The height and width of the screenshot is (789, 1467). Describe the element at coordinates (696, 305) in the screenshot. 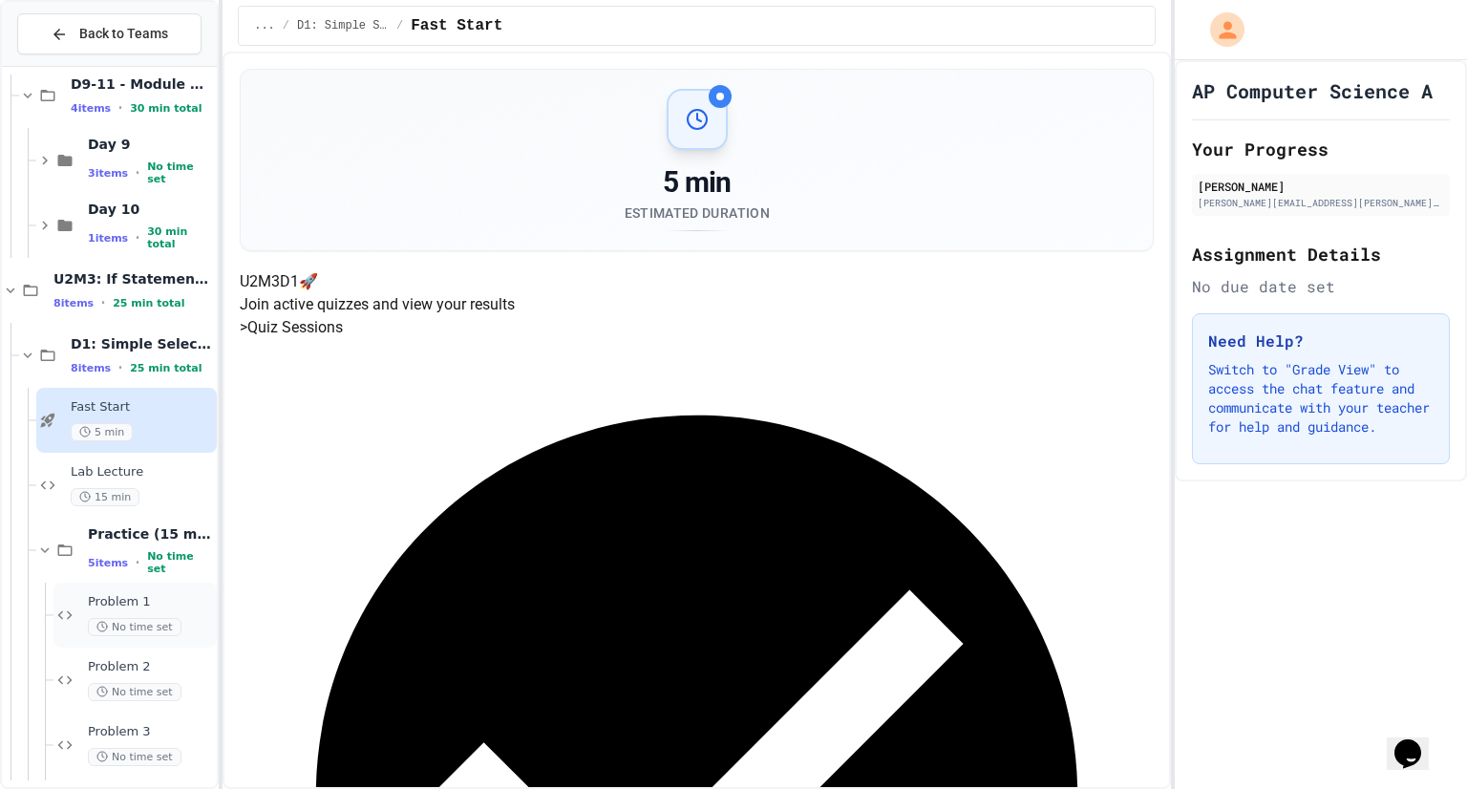

I see `p: Join active quizzes and view your results` at that location.